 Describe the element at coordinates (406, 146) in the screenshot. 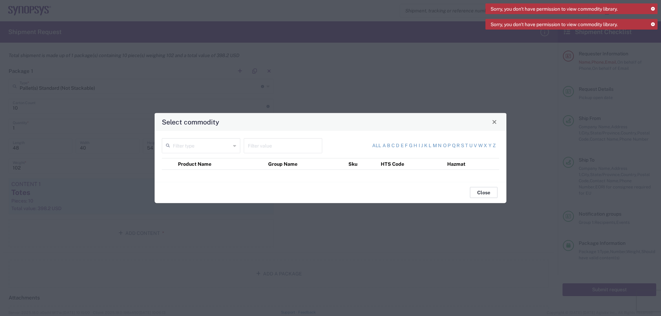

I see `a: f` at that location.